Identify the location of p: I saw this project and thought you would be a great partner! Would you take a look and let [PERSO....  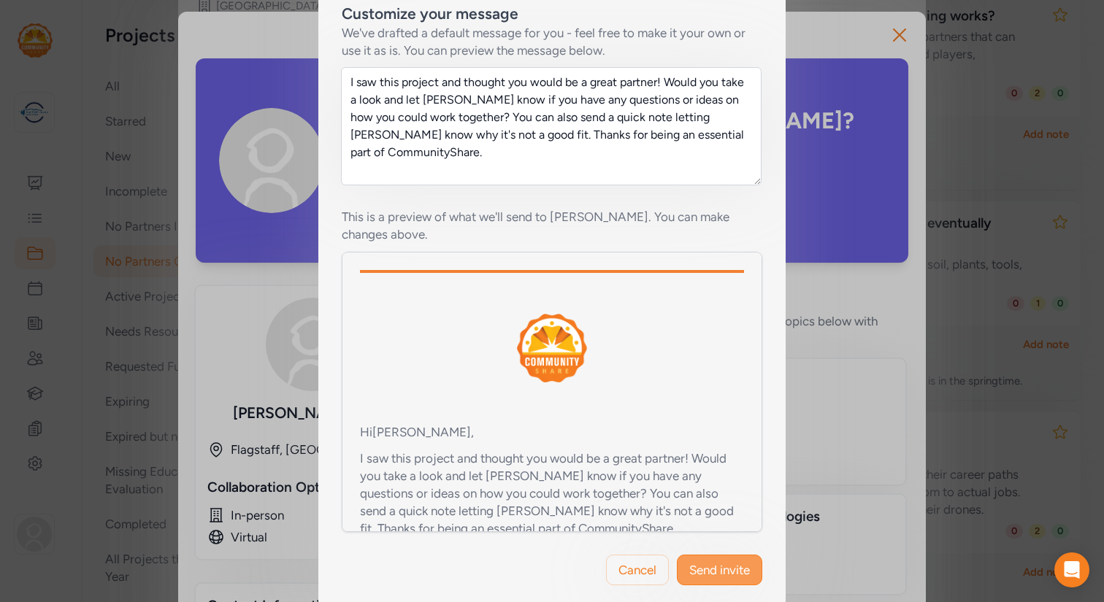
(552, 493).